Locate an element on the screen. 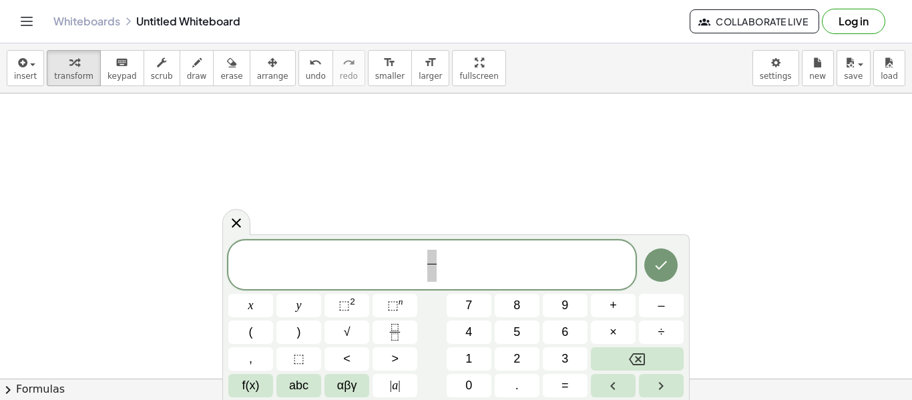 This screenshot has width=912, height=400. span: save is located at coordinates (853, 76).